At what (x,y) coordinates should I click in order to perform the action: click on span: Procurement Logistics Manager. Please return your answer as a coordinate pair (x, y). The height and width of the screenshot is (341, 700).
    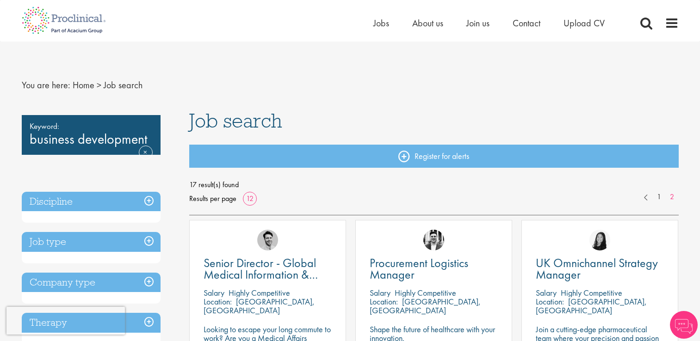
    Looking at the image, I should click on (418, 269).